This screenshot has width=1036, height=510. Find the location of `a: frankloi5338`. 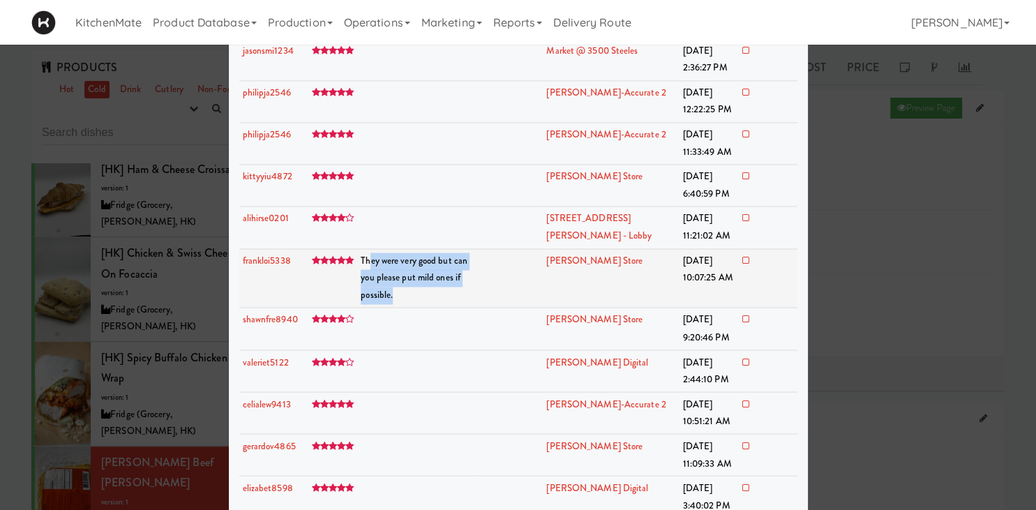

a: frankloi5338 is located at coordinates (267, 260).